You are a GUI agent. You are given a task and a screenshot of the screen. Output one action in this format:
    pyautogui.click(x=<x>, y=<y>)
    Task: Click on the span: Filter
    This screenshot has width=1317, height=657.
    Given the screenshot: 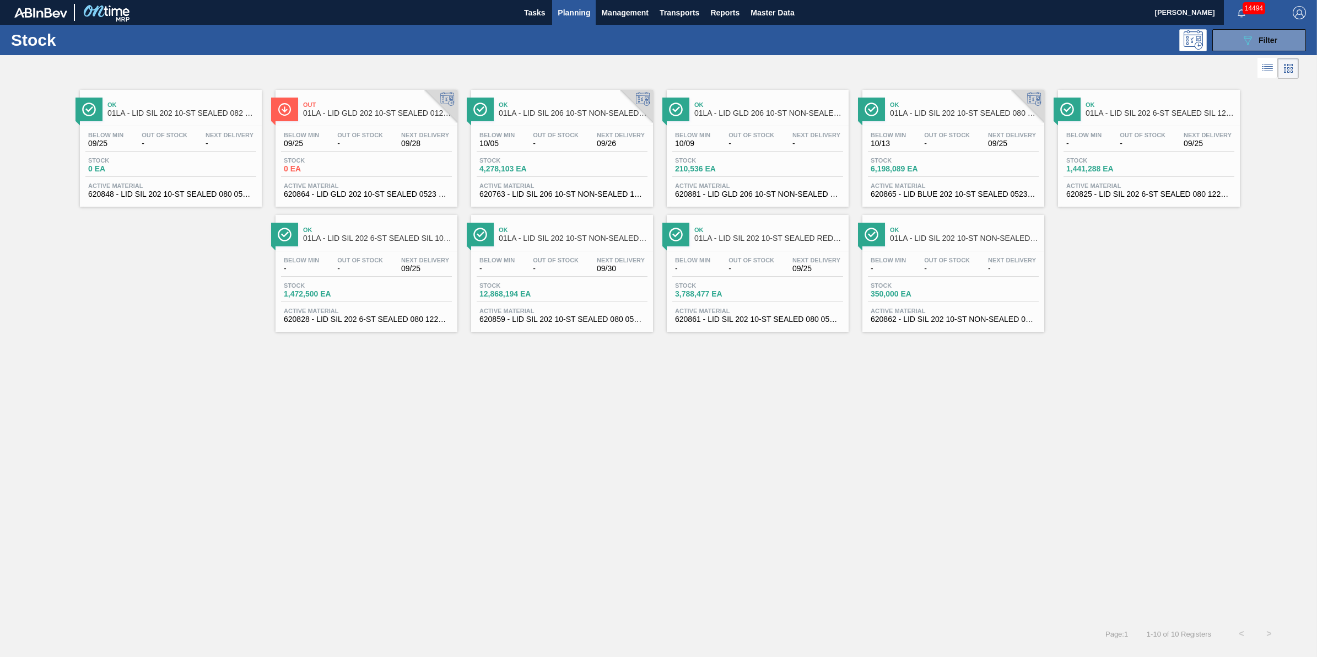 What is the action you would take?
    pyautogui.click(x=1268, y=40)
    